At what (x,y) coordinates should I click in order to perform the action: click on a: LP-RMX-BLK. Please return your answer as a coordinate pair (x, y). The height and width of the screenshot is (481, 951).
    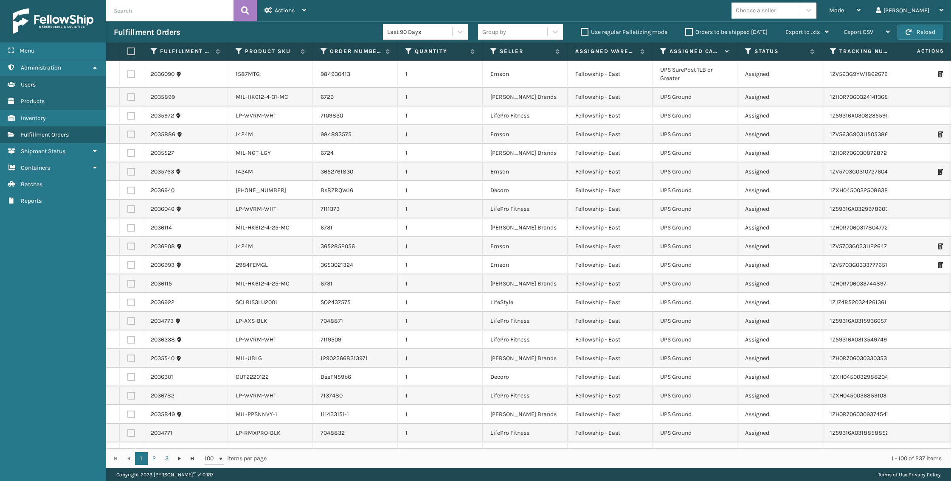
    Looking at the image, I should click on (253, 452).